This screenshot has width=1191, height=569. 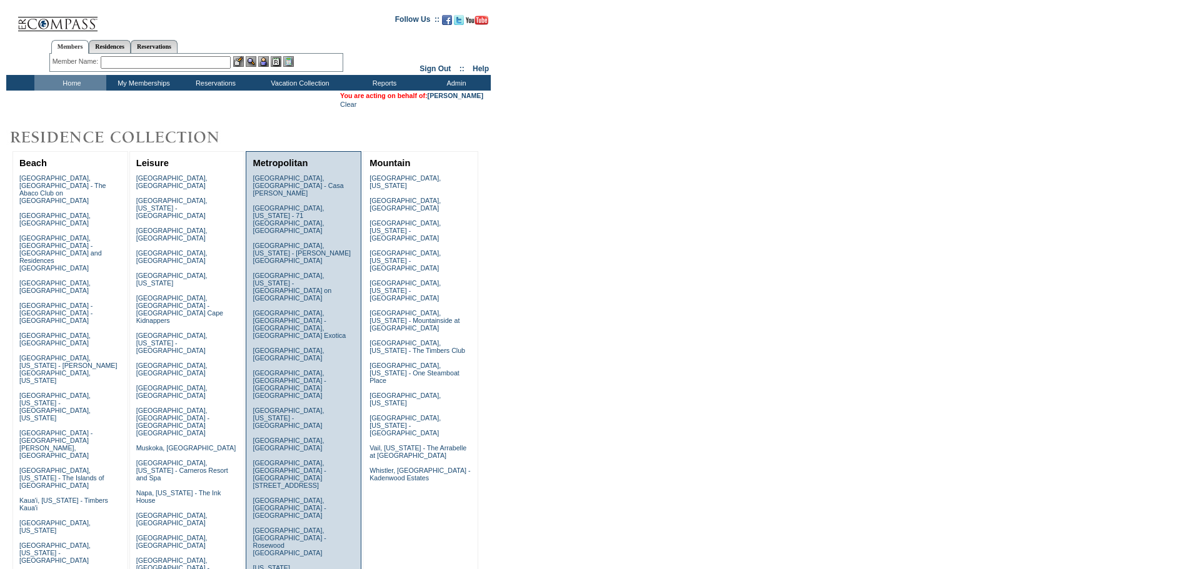 I want to click on td: Follow Us ::, so click(x=417, y=21).